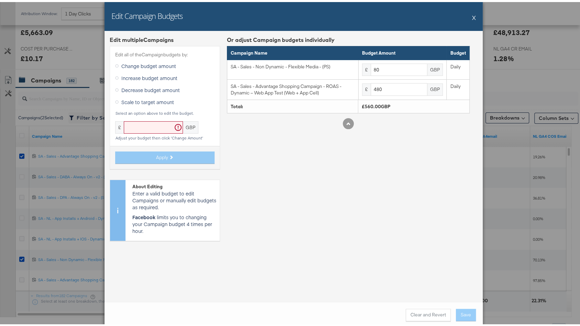 This screenshot has height=326, width=580. Describe the element at coordinates (474, 15) in the screenshot. I see `button: X` at that location.